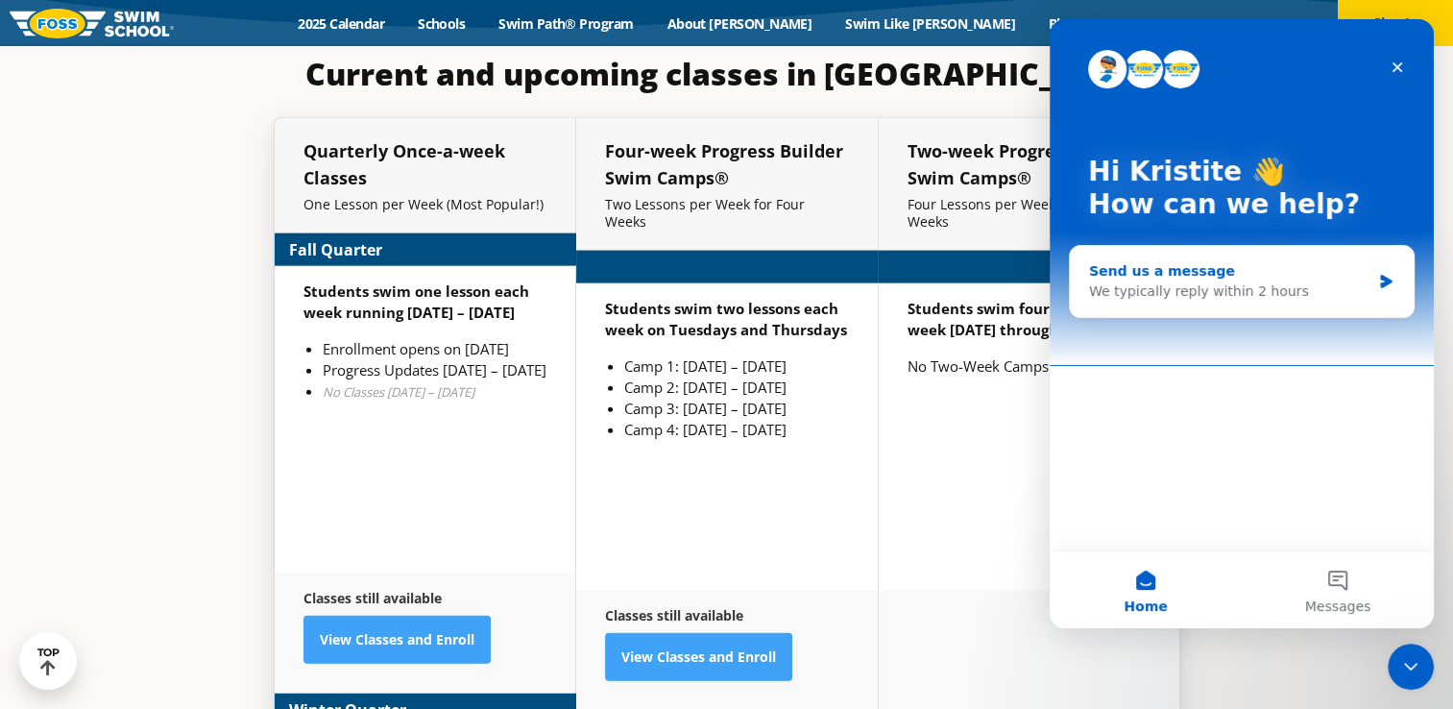  I want to click on p: Two Lessons per Week for Four Weeks, so click(727, 213).